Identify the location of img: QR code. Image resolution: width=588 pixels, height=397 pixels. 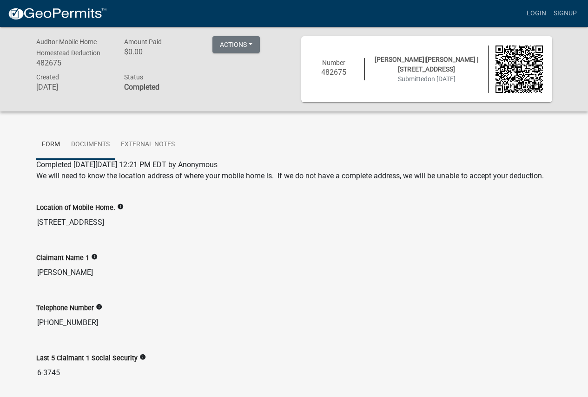
(519, 69).